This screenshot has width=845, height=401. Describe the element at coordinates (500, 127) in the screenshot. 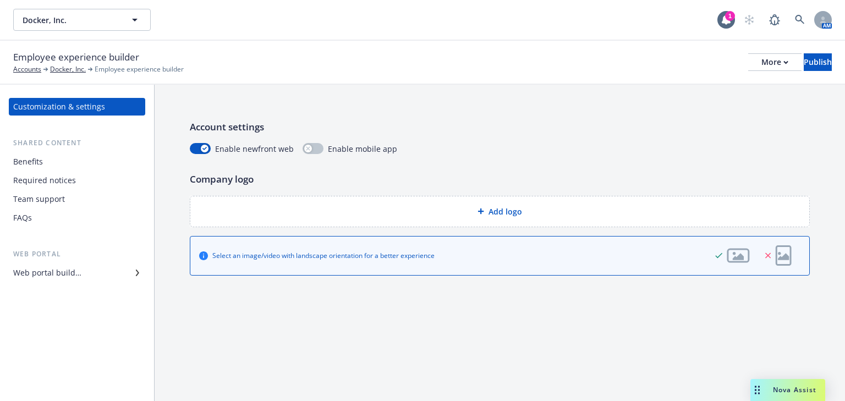

I see `p: Account settings` at that location.